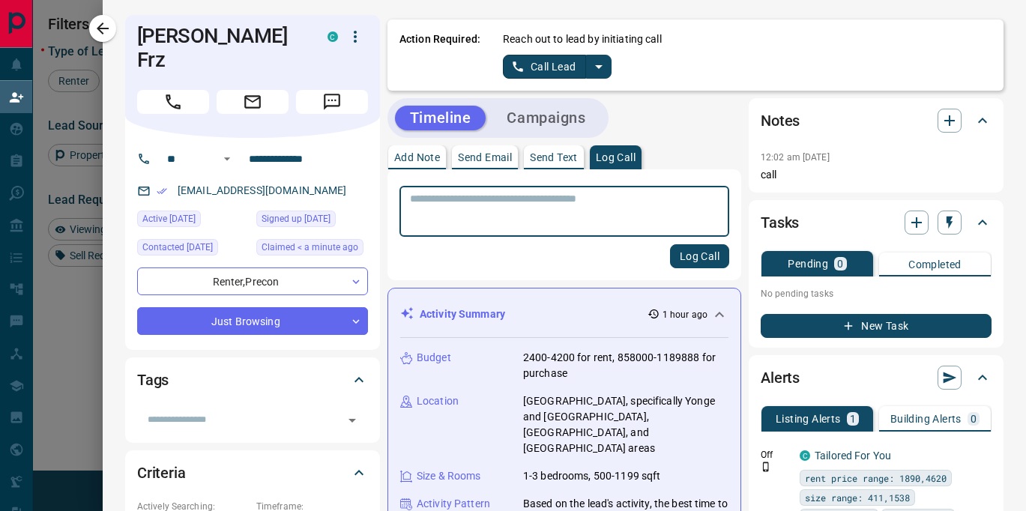 This screenshot has width=1026, height=511. Describe the element at coordinates (876, 223) in the screenshot. I see `div: Tasks` at that location.